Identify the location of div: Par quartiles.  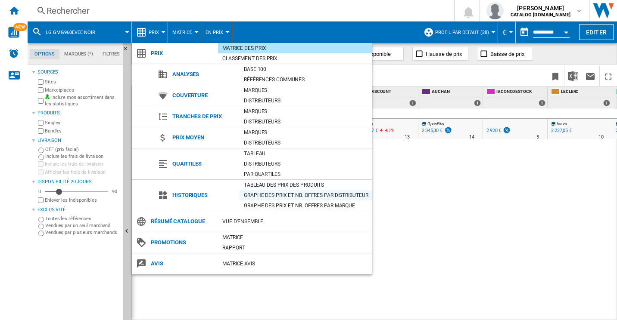
(306, 174).